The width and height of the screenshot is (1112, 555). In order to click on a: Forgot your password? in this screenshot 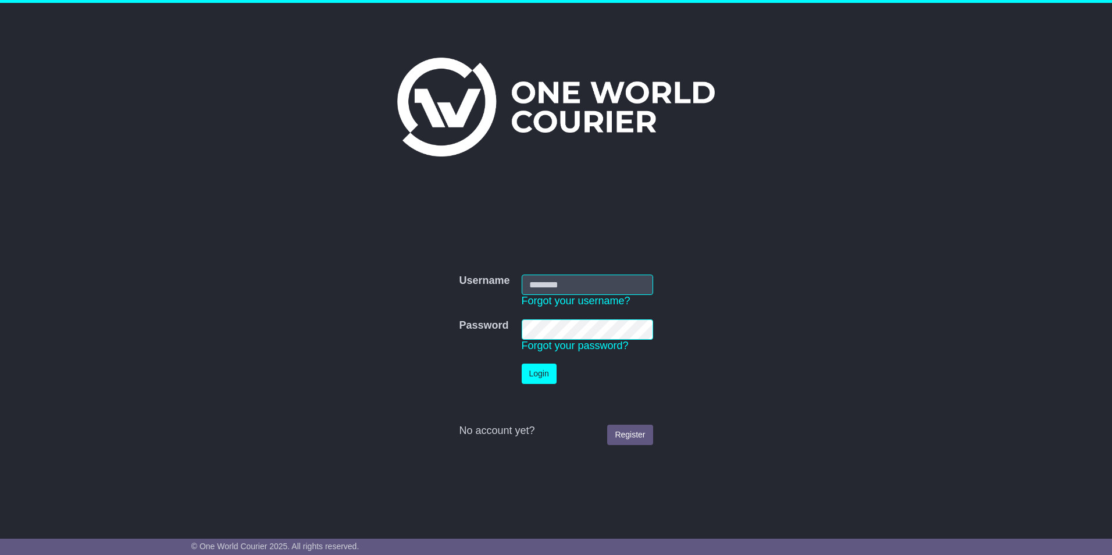, I will do `click(575, 346)`.